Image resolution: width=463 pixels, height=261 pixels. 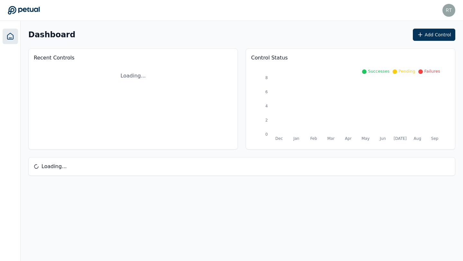 I want to click on tspan: 6, so click(x=266, y=92).